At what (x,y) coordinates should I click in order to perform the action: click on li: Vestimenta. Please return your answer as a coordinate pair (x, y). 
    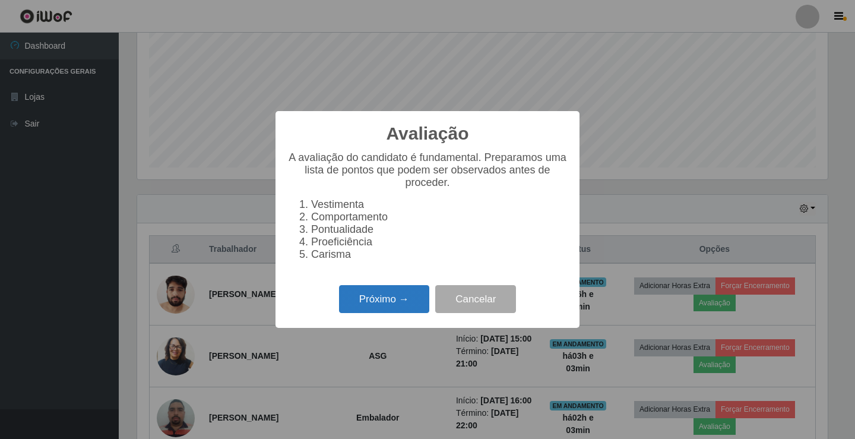
    Looking at the image, I should click on (439, 204).